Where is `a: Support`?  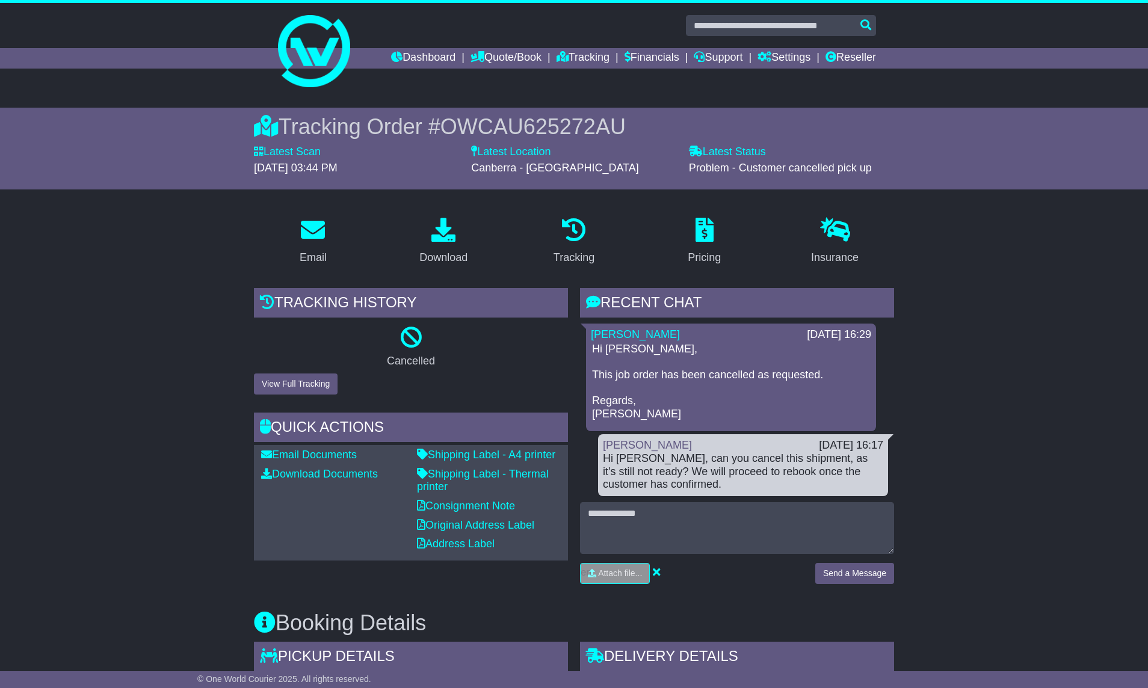
a: Support is located at coordinates (718, 58).